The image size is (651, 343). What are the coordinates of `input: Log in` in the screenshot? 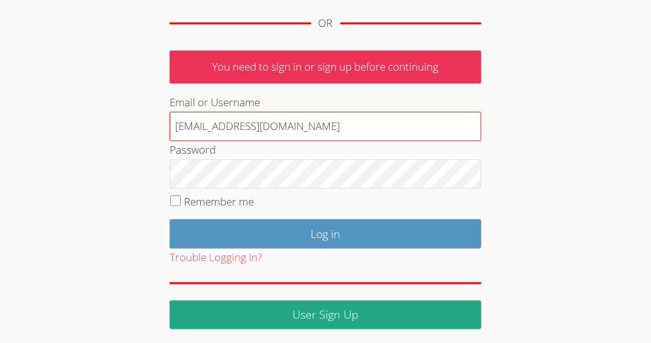 It's located at (326, 233).